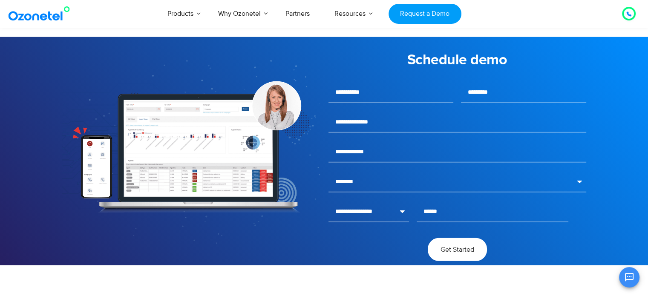 This screenshot has height=296, width=648. What do you see at coordinates (425, 14) in the screenshot?
I see `a: Request a Demo` at bounding box center [425, 14].